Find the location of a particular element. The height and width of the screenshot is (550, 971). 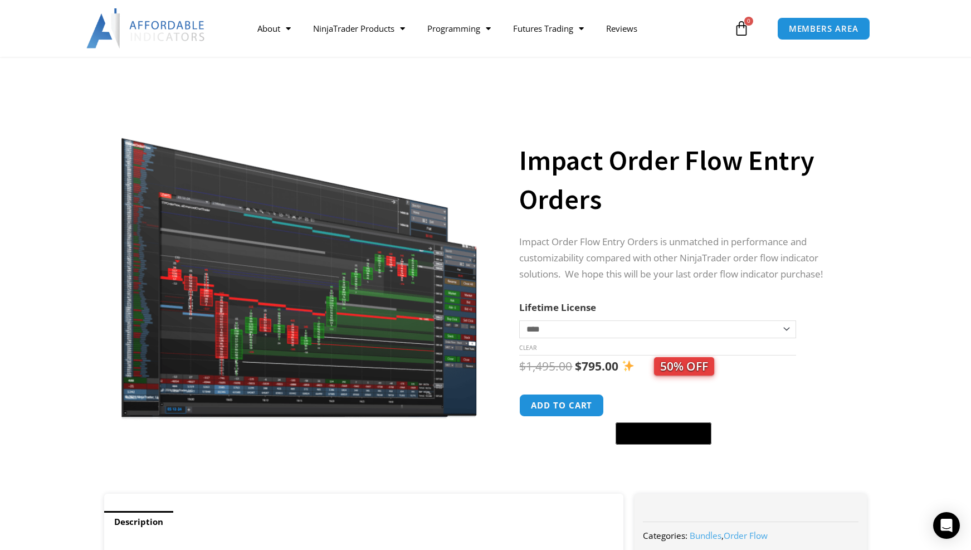

img: LogoAI | Affordable Indicators – NinjaTrader is located at coordinates (146, 28).